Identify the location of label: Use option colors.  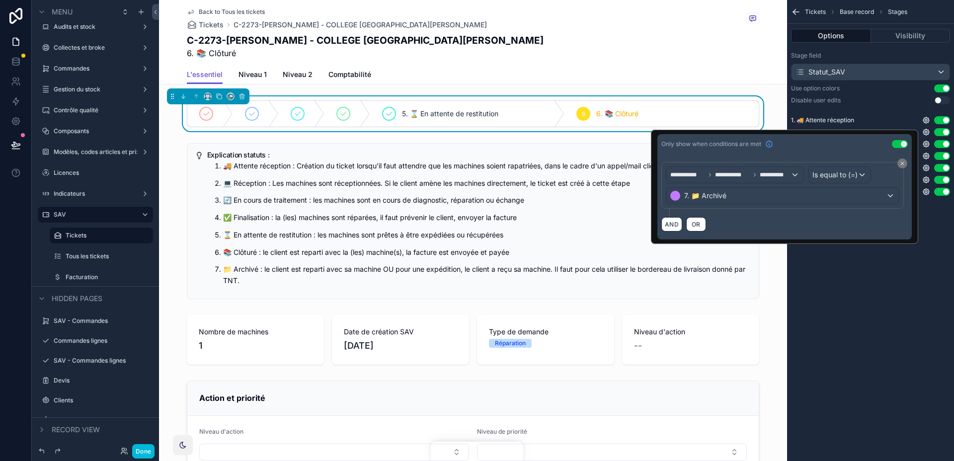
(815, 88).